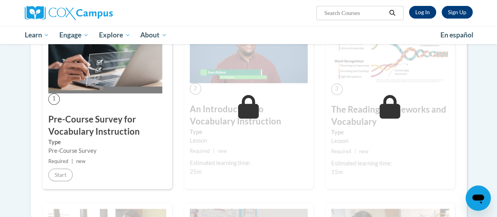  What do you see at coordinates (96, 13) in the screenshot?
I see `a: Cox Campus` at bounding box center [96, 13].